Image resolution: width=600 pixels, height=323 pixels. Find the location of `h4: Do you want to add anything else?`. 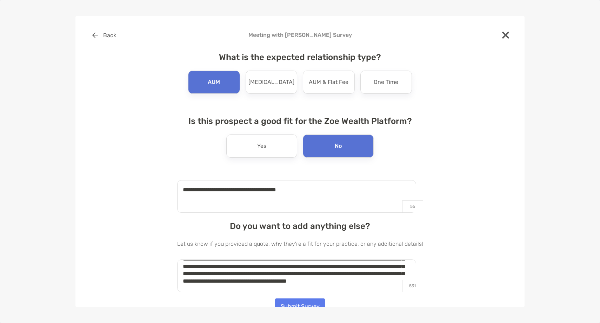

h4: Do you want to add anything else? is located at coordinates (300, 226).